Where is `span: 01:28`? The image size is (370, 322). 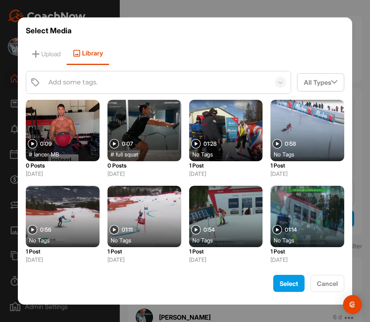
span: 01:28 is located at coordinates (210, 144).